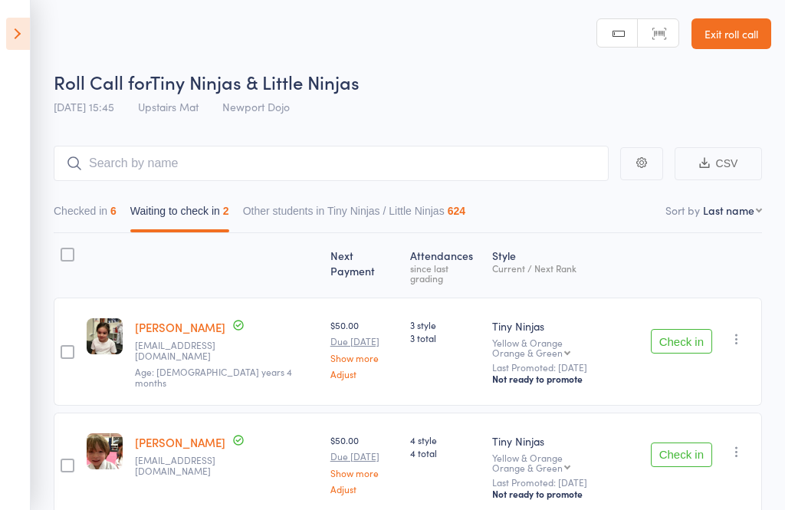 Image resolution: width=785 pixels, height=510 pixels. Describe the element at coordinates (185, 350) in the screenshot. I see `small: isaaclobo@gmail.com` at that location.